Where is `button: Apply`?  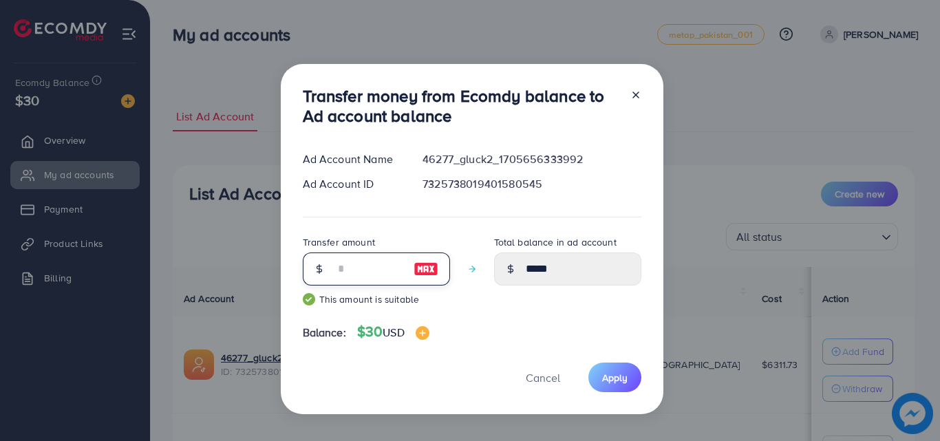 button: Apply is located at coordinates (615, 377).